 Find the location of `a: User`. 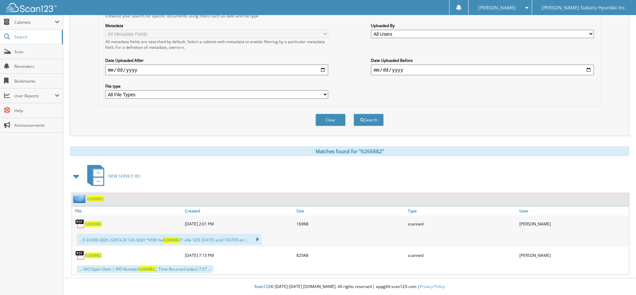

a: User is located at coordinates (574, 211).